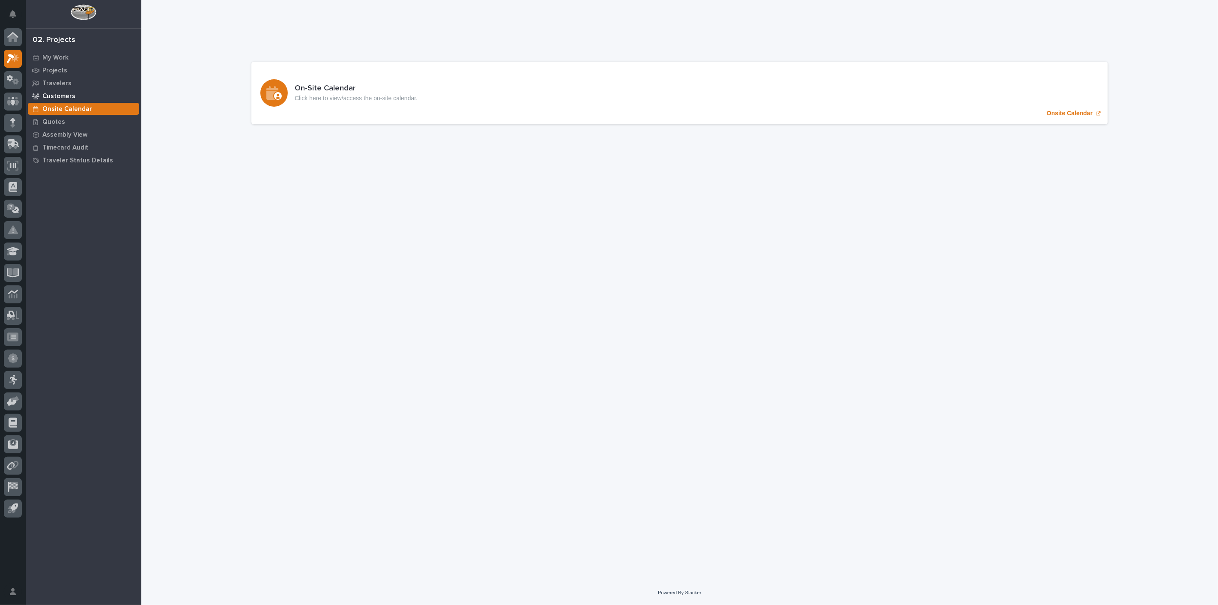  I want to click on button: Notifications, so click(13, 14).